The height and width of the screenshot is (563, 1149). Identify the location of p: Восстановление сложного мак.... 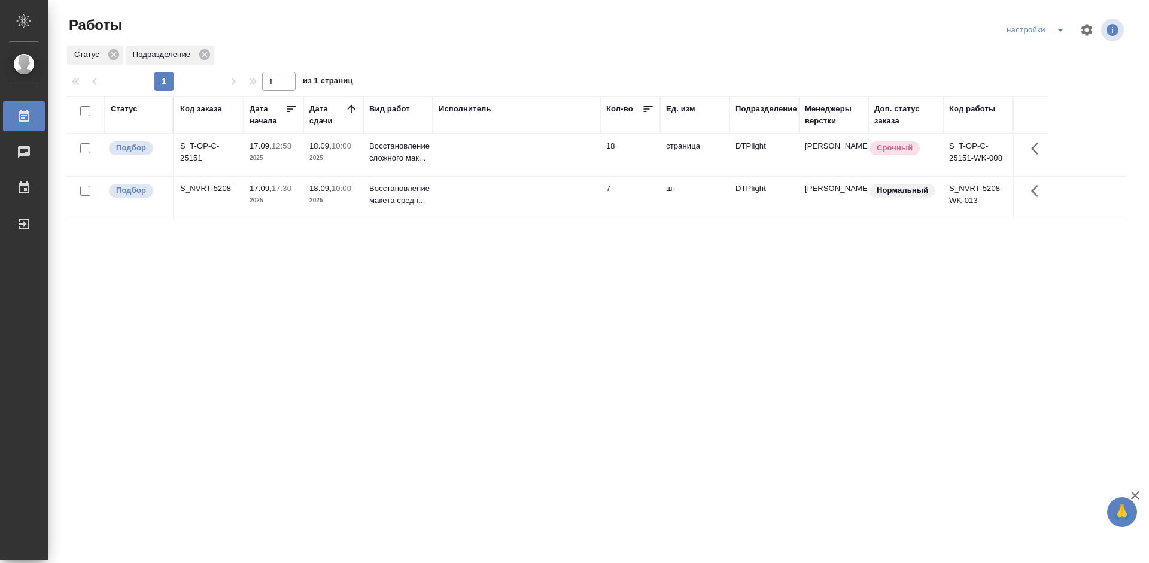
(398, 152).